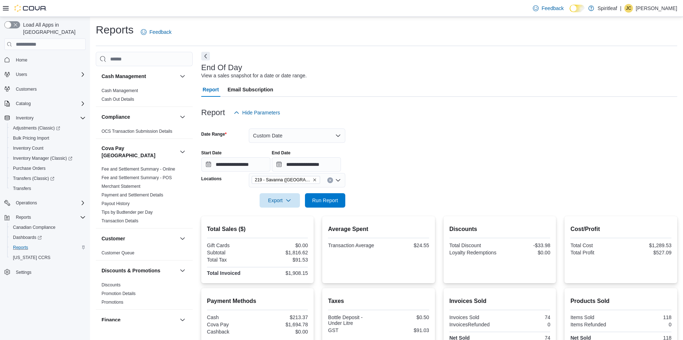 The image size is (683, 340). What do you see at coordinates (183, 76) in the screenshot?
I see `button: Cash Management` at bounding box center [183, 76].